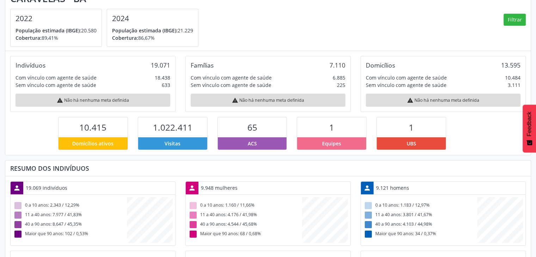 The width and height of the screenshot is (536, 257). I want to click on button: Feedback - Mostrar pesquisa, so click(529, 129).